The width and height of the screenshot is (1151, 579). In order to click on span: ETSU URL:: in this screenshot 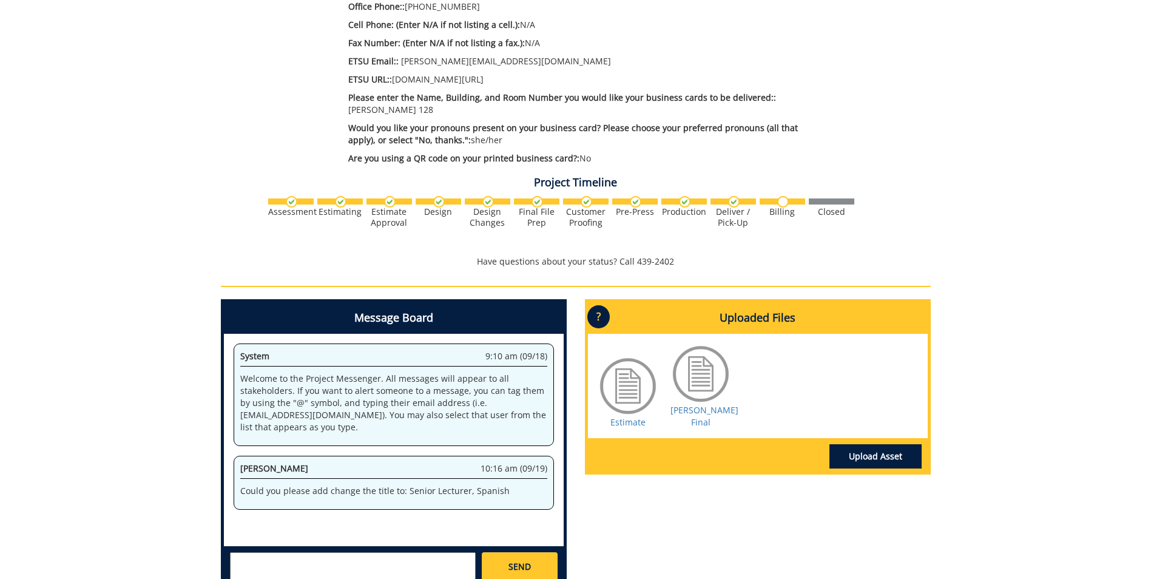, I will do `click(370, 79)`.